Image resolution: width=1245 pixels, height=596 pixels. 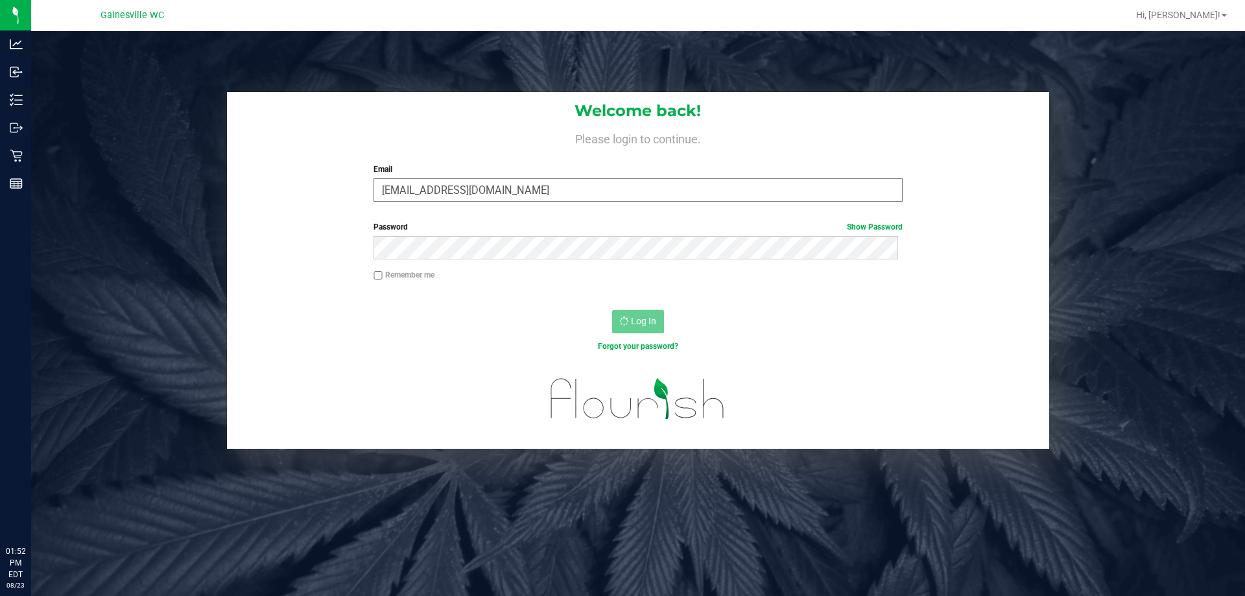 I want to click on span: Log In, so click(x=643, y=321).